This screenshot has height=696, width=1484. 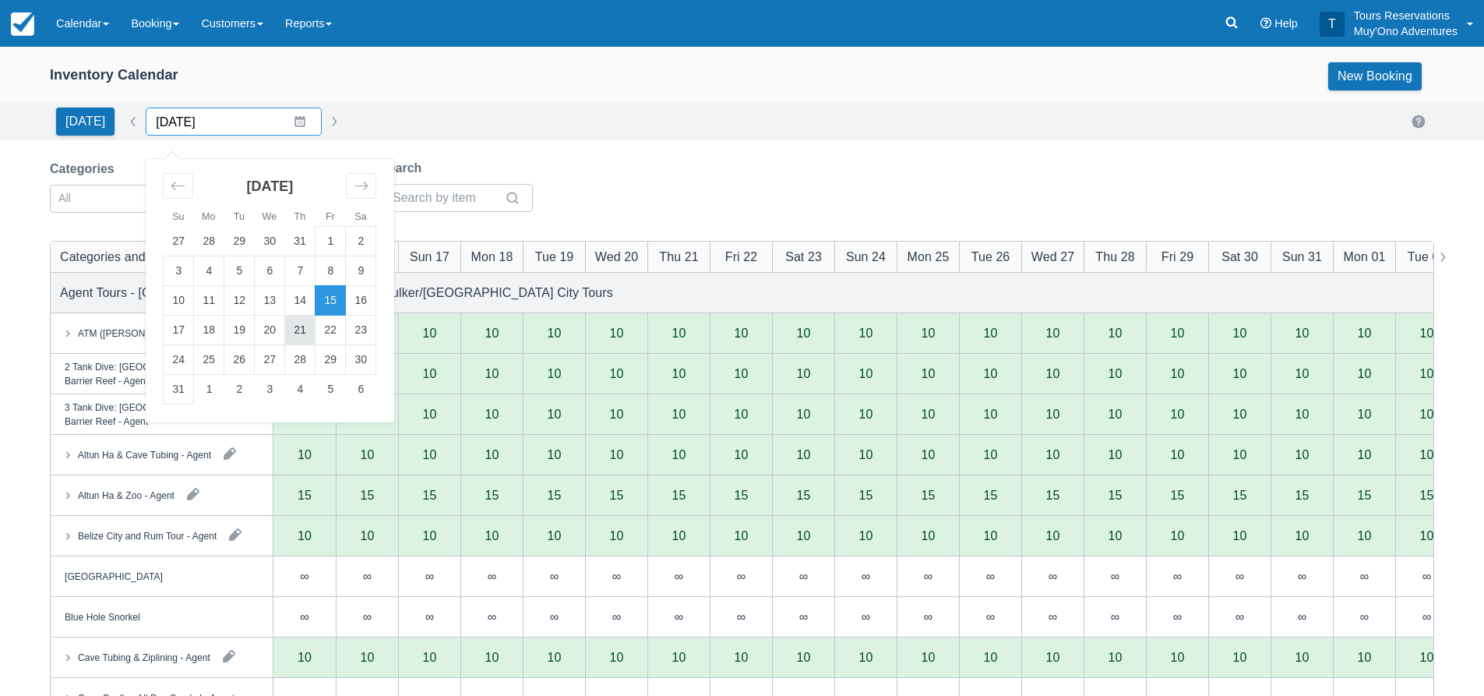 I want to click on p: Muy'Ono Adventures, so click(x=1405, y=31).